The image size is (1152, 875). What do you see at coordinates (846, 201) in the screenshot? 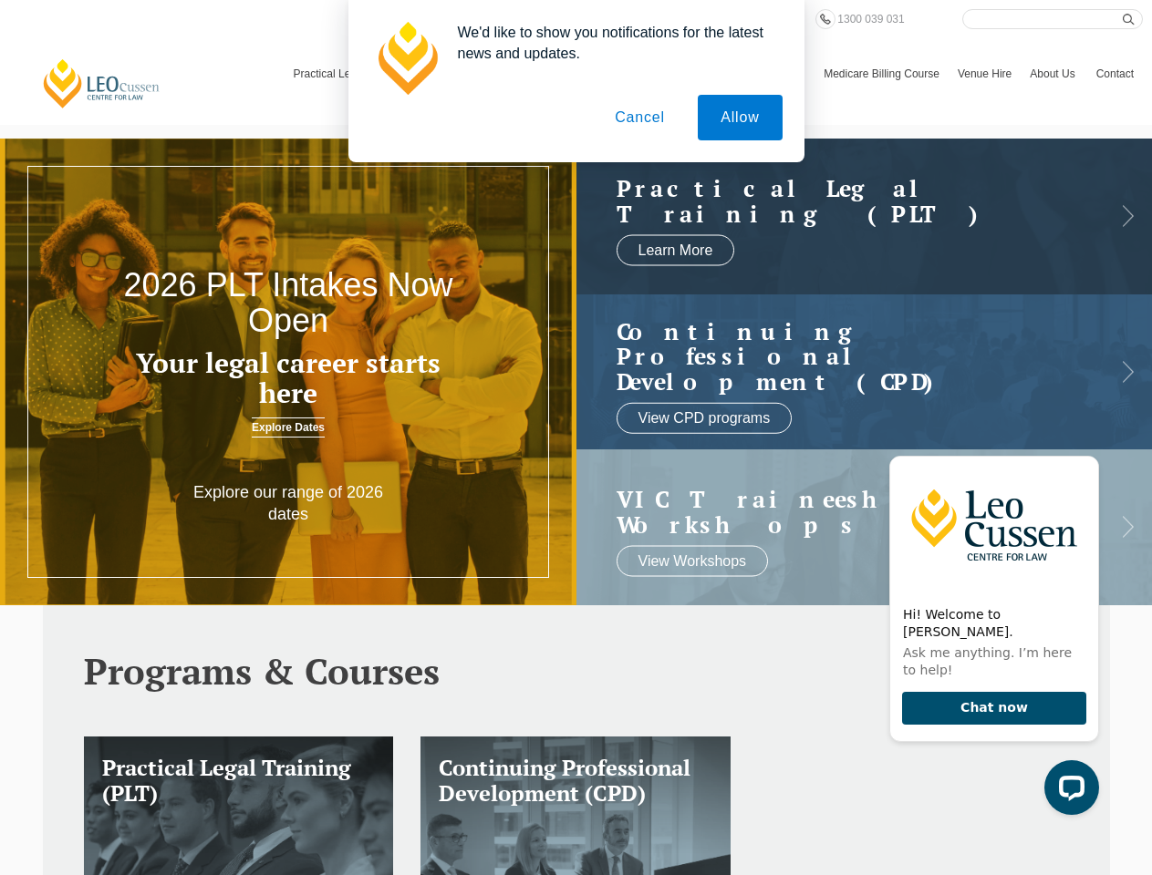
I see `a: Practical LegalTraining (PLT)` at bounding box center [846, 201].